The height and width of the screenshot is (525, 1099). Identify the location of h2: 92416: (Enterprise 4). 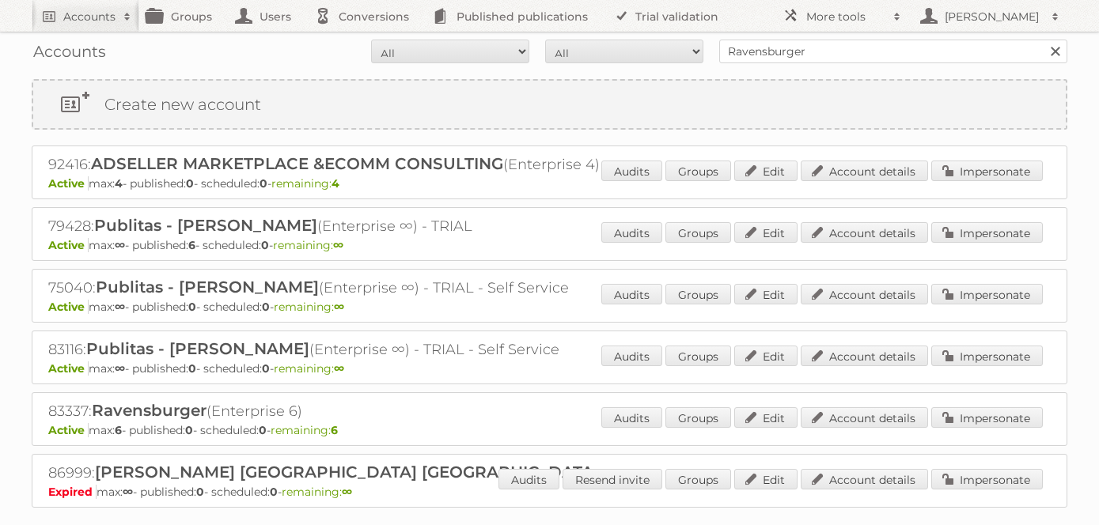
(325, 165).